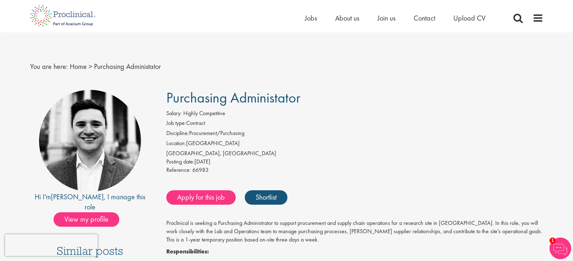 This screenshot has width=573, height=261. Describe the element at coordinates (354, 124) in the screenshot. I see `li: Contract` at that location.